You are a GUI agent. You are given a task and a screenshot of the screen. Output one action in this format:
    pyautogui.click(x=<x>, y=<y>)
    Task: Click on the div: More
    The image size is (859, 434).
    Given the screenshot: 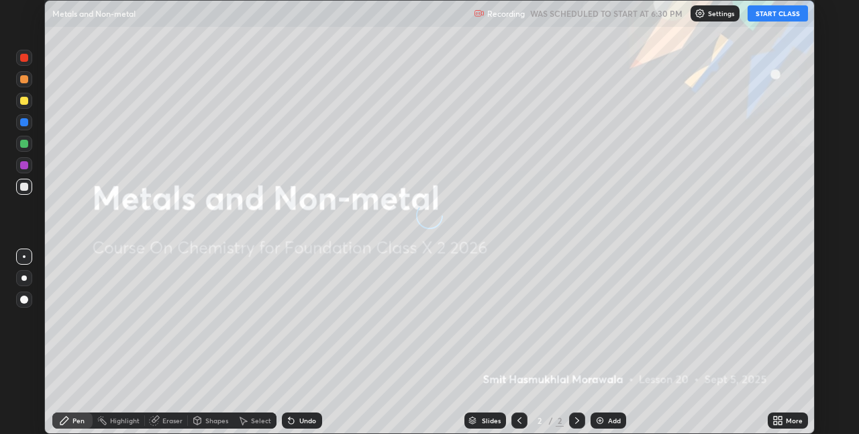 What is the action you would take?
    pyautogui.click(x=794, y=420)
    